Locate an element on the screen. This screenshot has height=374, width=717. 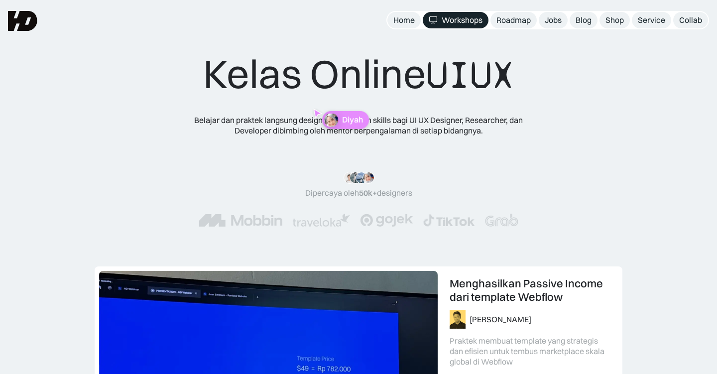
a: Roadmap is located at coordinates (513, 20).